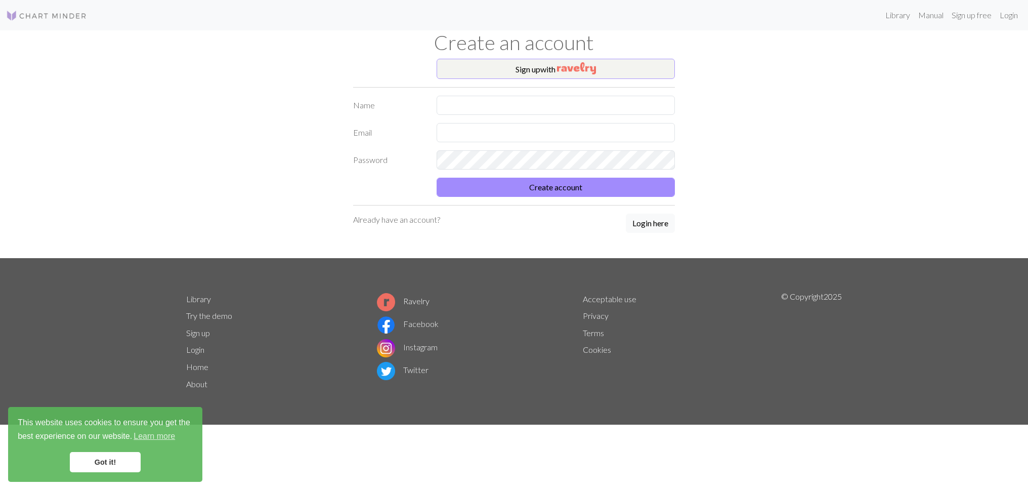 Image resolution: width=1028 pixels, height=490 pixels. Describe the element at coordinates (386, 325) in the screenshot. I see `img: Facebook logo` at that location.